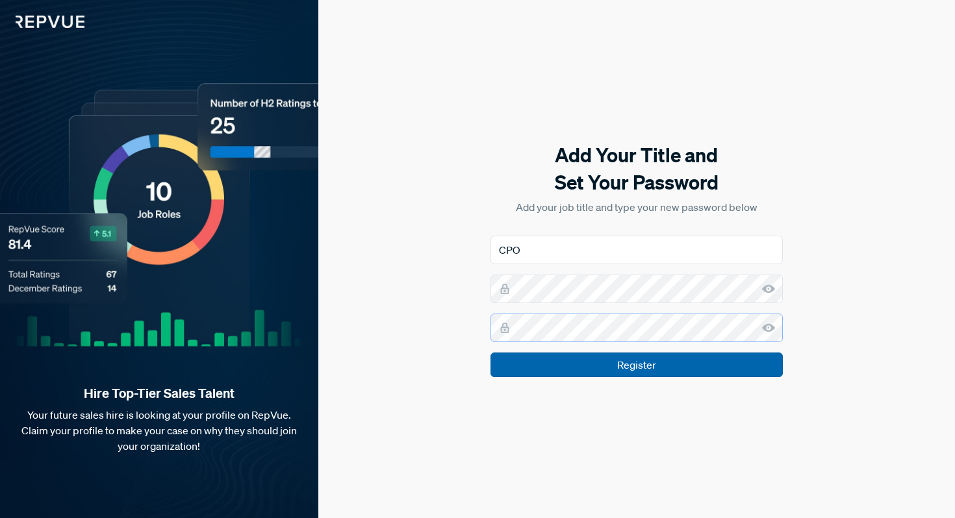 The width and height of the screenshot is (955, 518). I want to click on h5: Add Your Title and Set Your Password, so click(637, 169).